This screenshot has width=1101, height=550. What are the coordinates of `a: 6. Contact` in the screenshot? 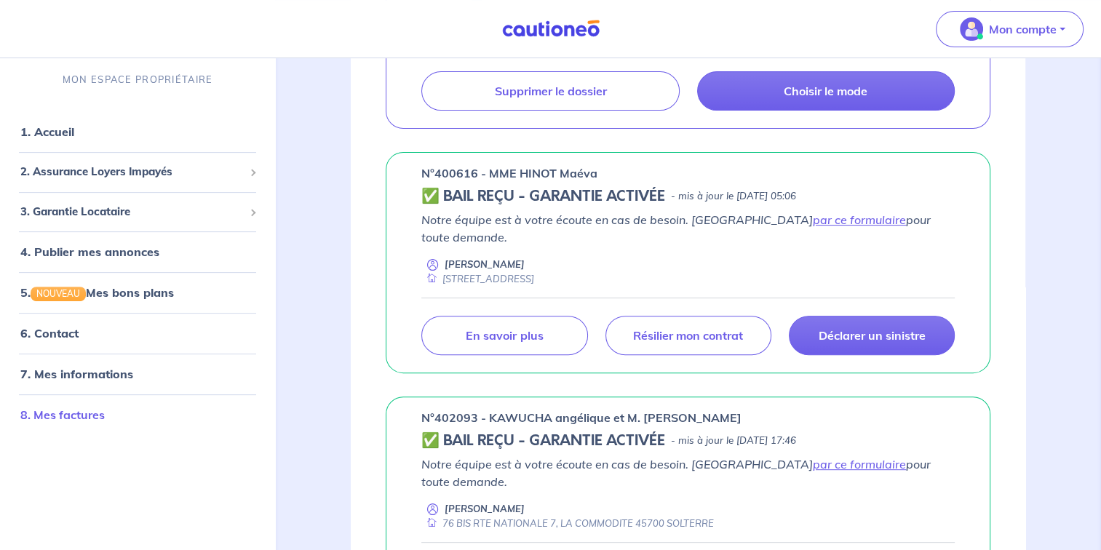 It's located at (49, 333).